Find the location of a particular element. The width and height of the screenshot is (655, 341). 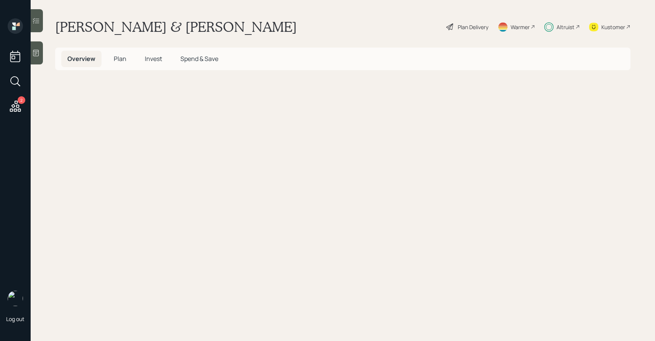

div: Warmer is located at coordinates (520, 27).